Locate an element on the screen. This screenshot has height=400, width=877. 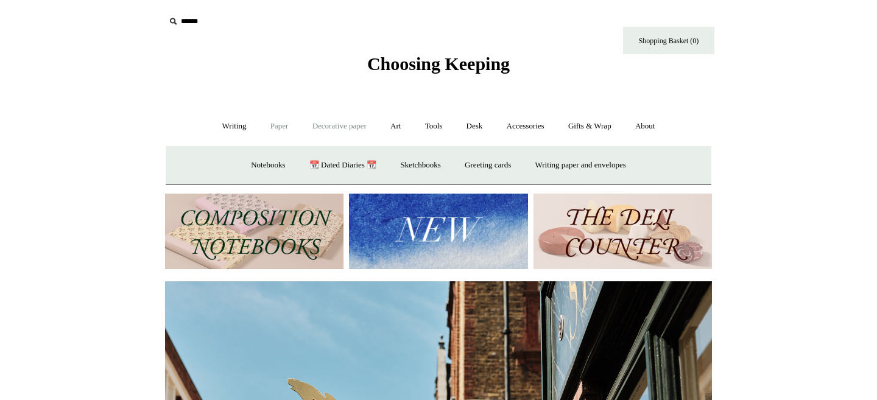
a: Desk is located at coordinates (474, 126).